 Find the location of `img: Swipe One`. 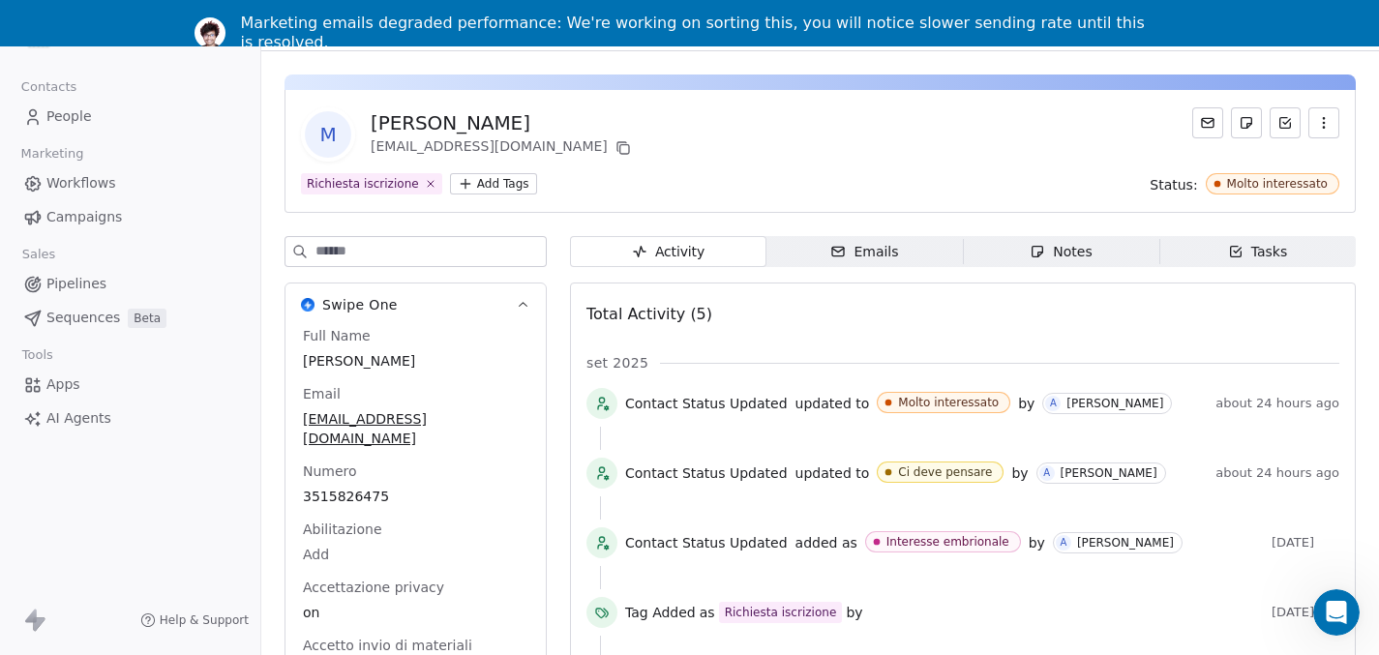

img: Swipe One is located at coordinates (308, 305).